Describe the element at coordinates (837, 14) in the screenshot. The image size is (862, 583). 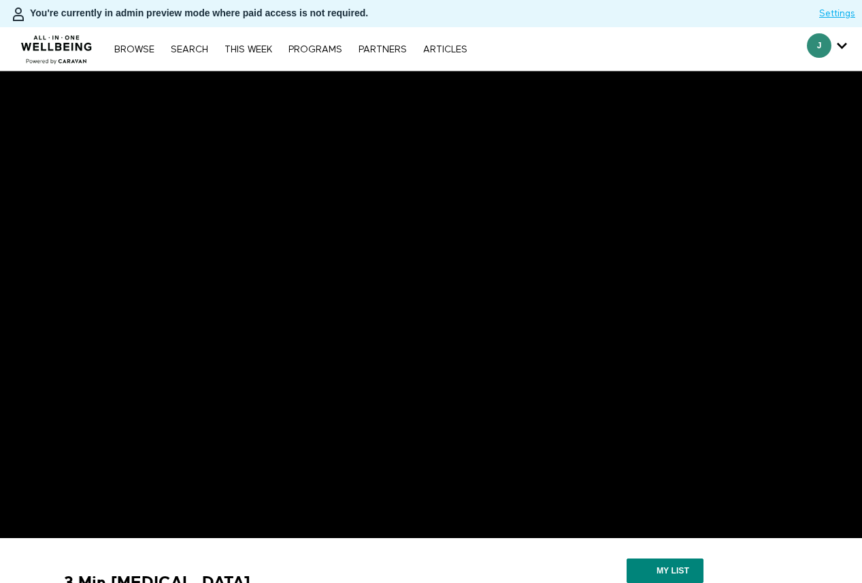
I see `a: Settings` at that location.